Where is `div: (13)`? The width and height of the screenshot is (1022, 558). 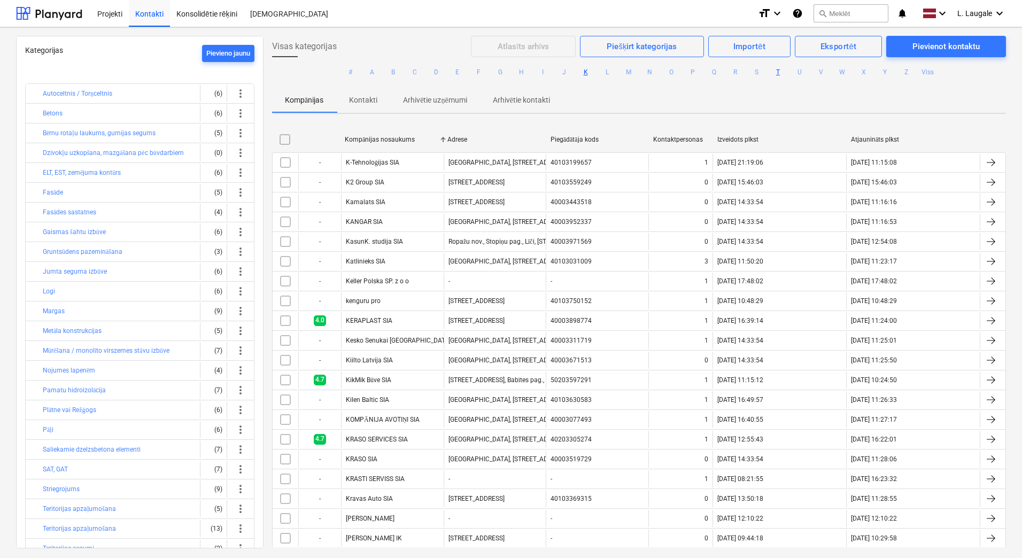 div: (13) is located at coordinates (213, 529).